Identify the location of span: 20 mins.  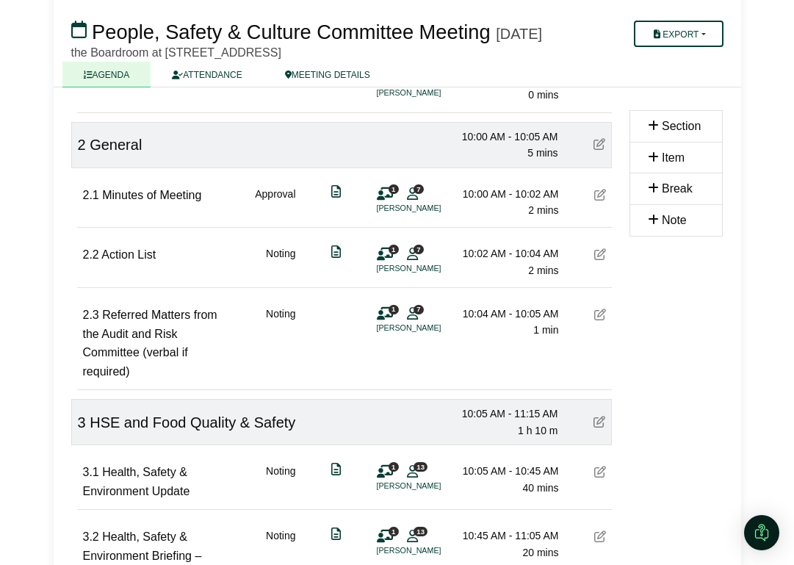
(540, 552).